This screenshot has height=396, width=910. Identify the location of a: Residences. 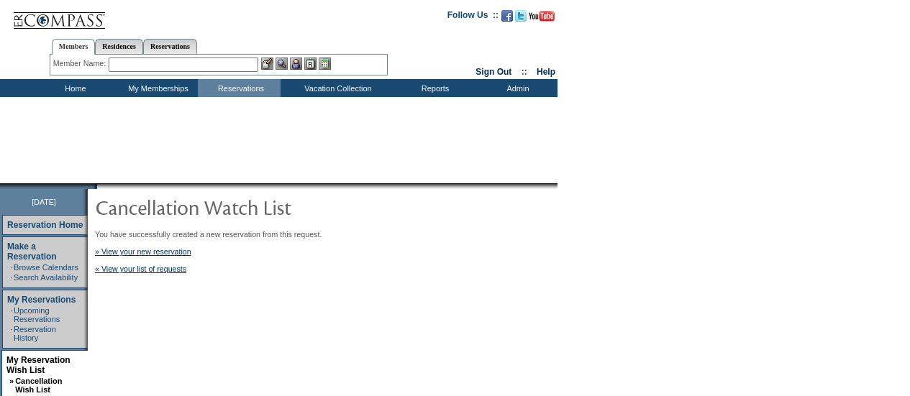
(119, 46).